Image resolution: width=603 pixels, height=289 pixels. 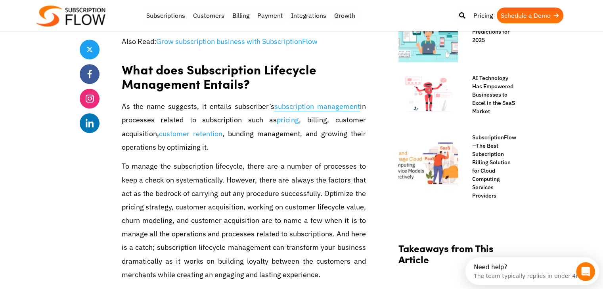 I want to click on div: The team typically replies in under 4m, so click(x=62, y=17).